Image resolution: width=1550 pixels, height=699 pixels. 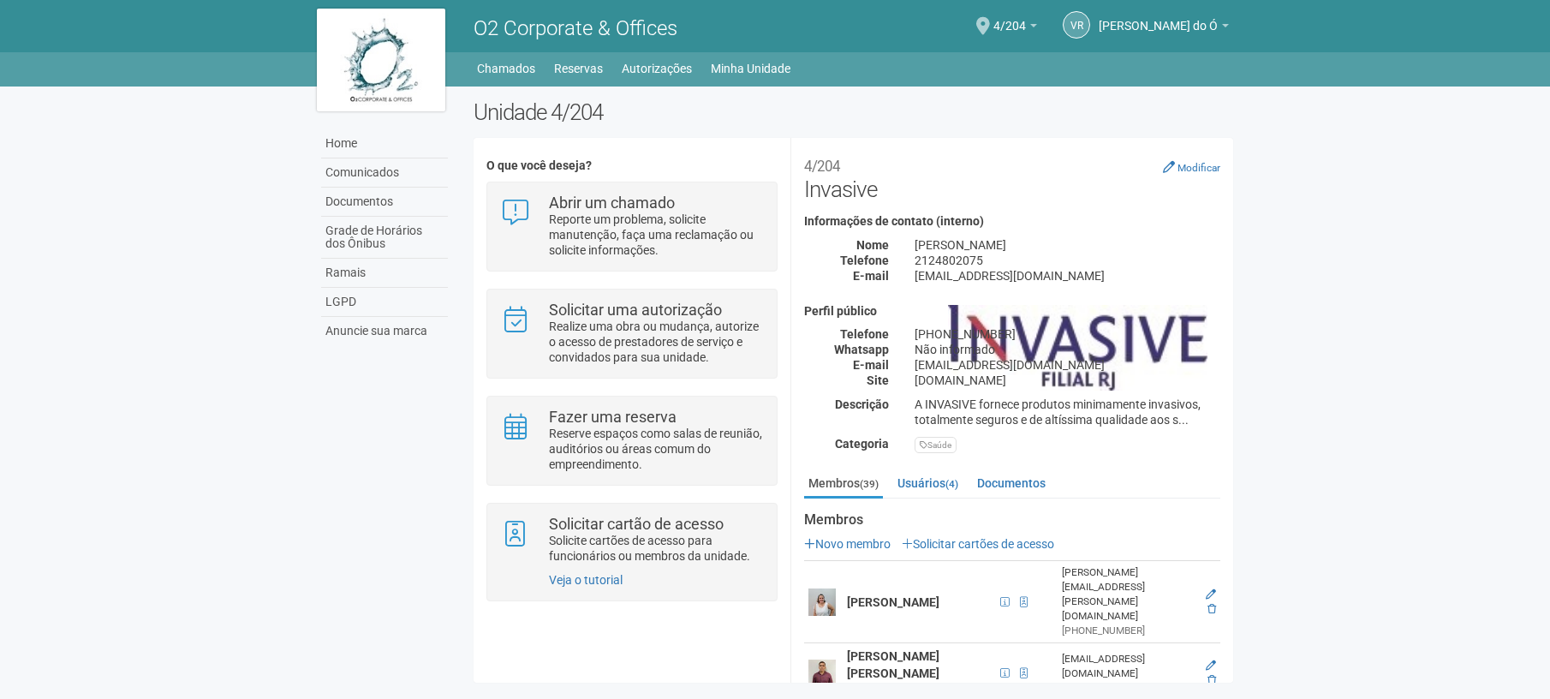 I want to click on h2: Unidade 4/204, so click(x=853, y=112).